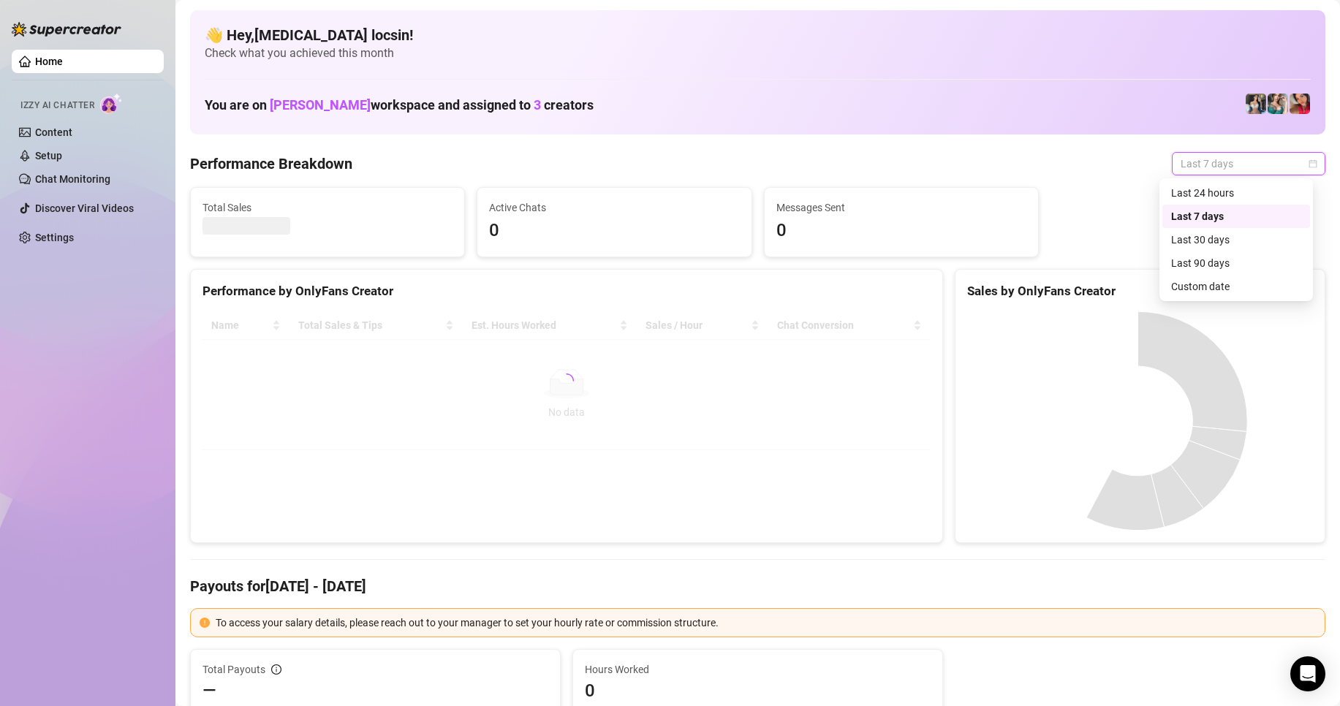 The width and height of the screenshot is (1340, 706). Describe the element at coordinates (234, 670) in the screenshot. I see `span: Total Payouts` at that location.